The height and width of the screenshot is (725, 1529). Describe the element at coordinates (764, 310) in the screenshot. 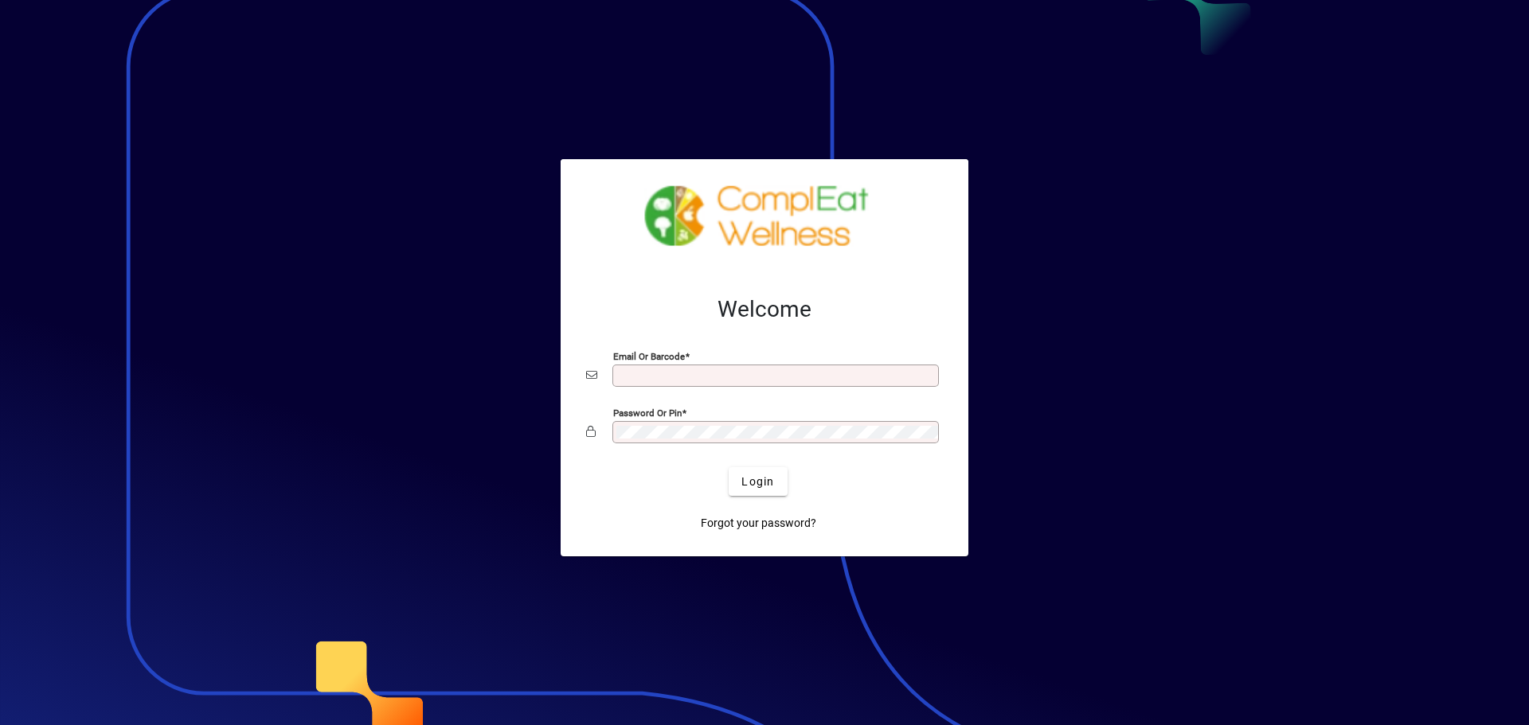

I see `h2: Welcome` at that location.